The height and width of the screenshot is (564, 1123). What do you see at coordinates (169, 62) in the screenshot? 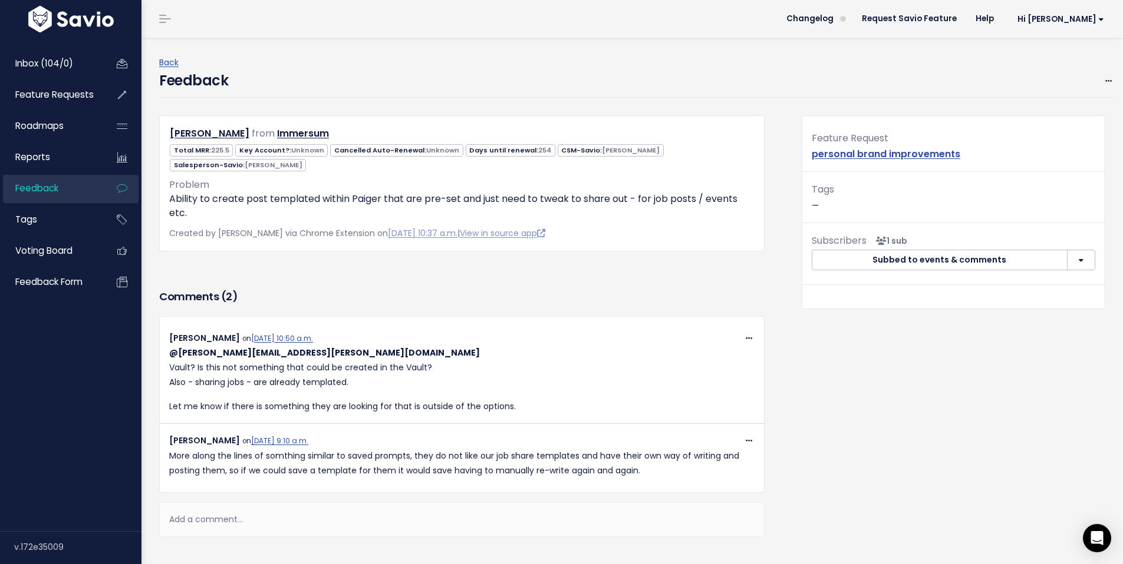
I see `a: Back` at bounding box center [169, 62].